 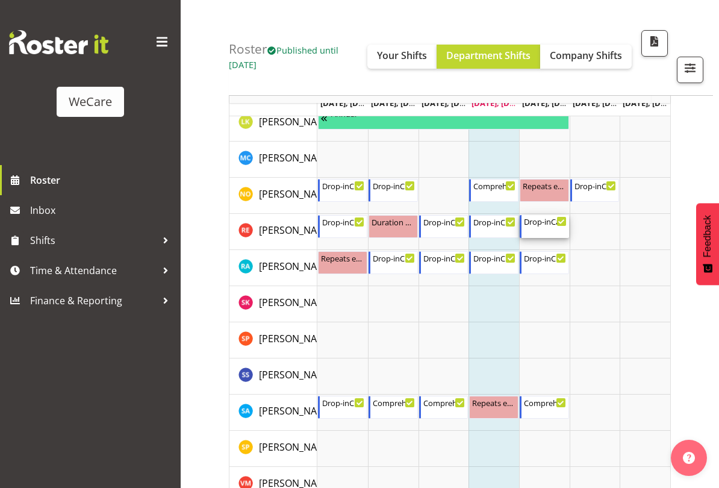 I want to click on div: Rachel Els"s event - Duration 23 hours - Rachel Els Begin From Tuesday, October 7, 2025 at 12:00:..., so click(x=393, y=227).